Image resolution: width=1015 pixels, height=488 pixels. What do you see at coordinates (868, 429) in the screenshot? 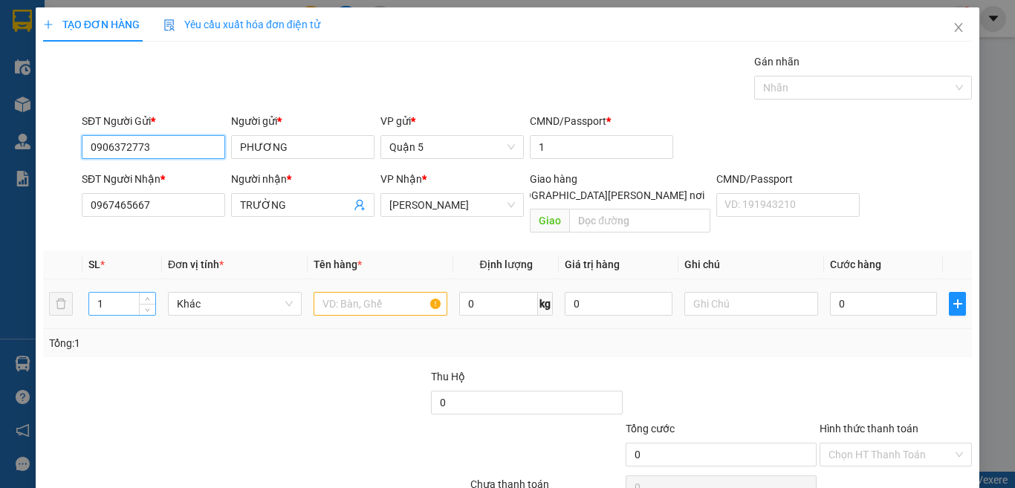
I see `label: Hình thức thanh toán` at bounding box center [868, 429].